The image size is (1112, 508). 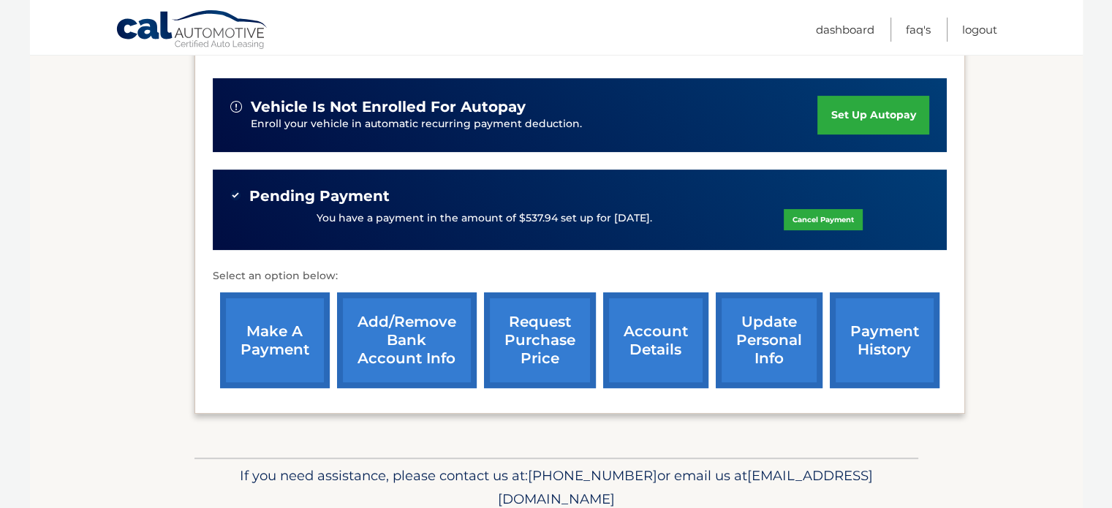 What do you see at coordinates (873, 115) in the screenshot?
I see `a: set up autopay` at bounding box center [873, 115].